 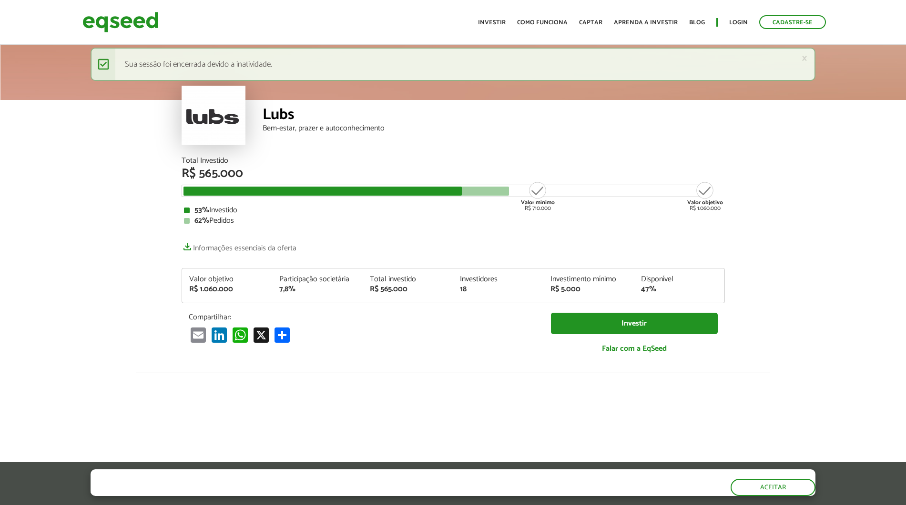 What do you see at coordinates (198, 334) in the screenshot?
I see `a: Email` at bounding box center [198, 334].